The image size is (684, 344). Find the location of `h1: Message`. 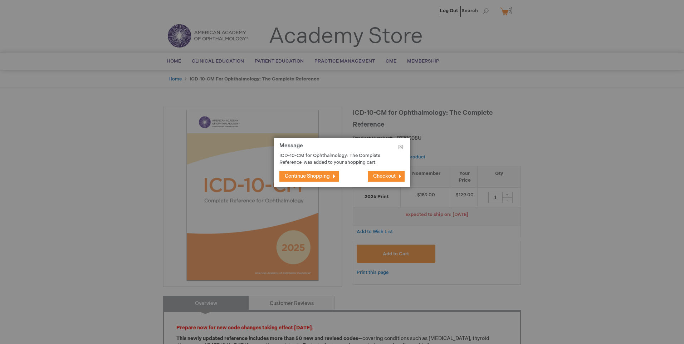

h1: Message is located at coordinates (342, 148).